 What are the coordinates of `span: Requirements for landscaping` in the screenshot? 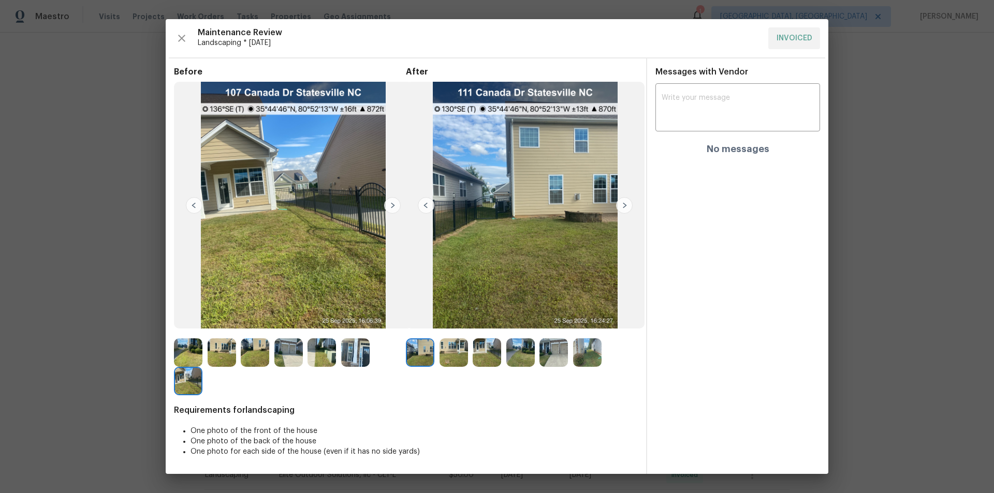 It's located at (406, 410).